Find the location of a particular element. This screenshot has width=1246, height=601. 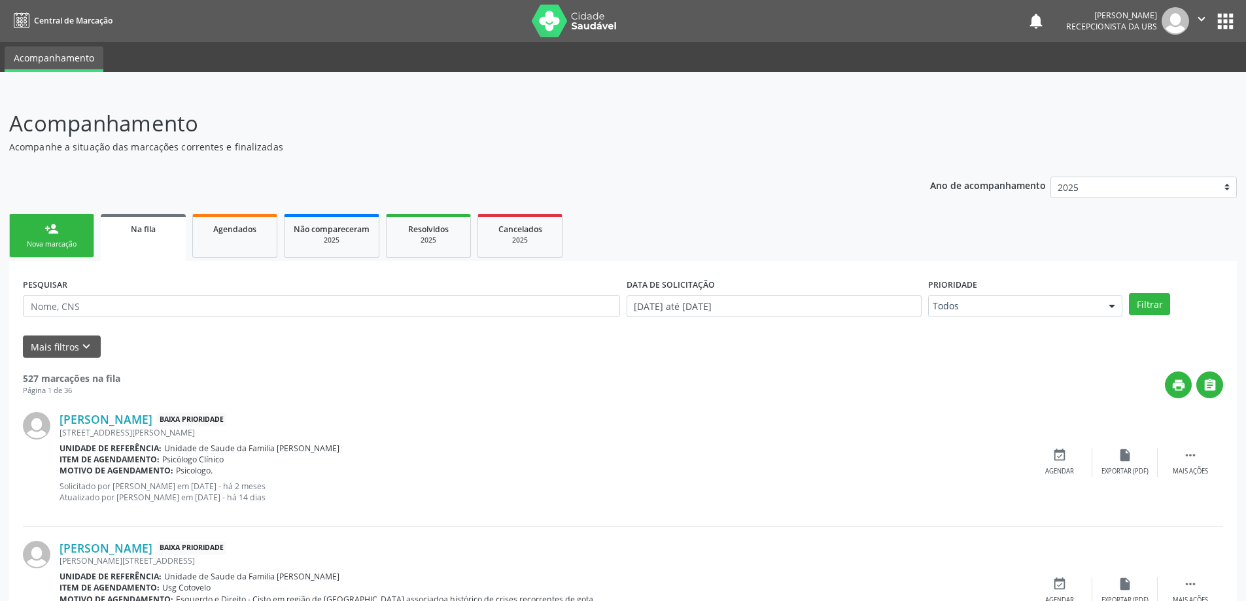

span: Todos is located at coordinates (1014, 306).